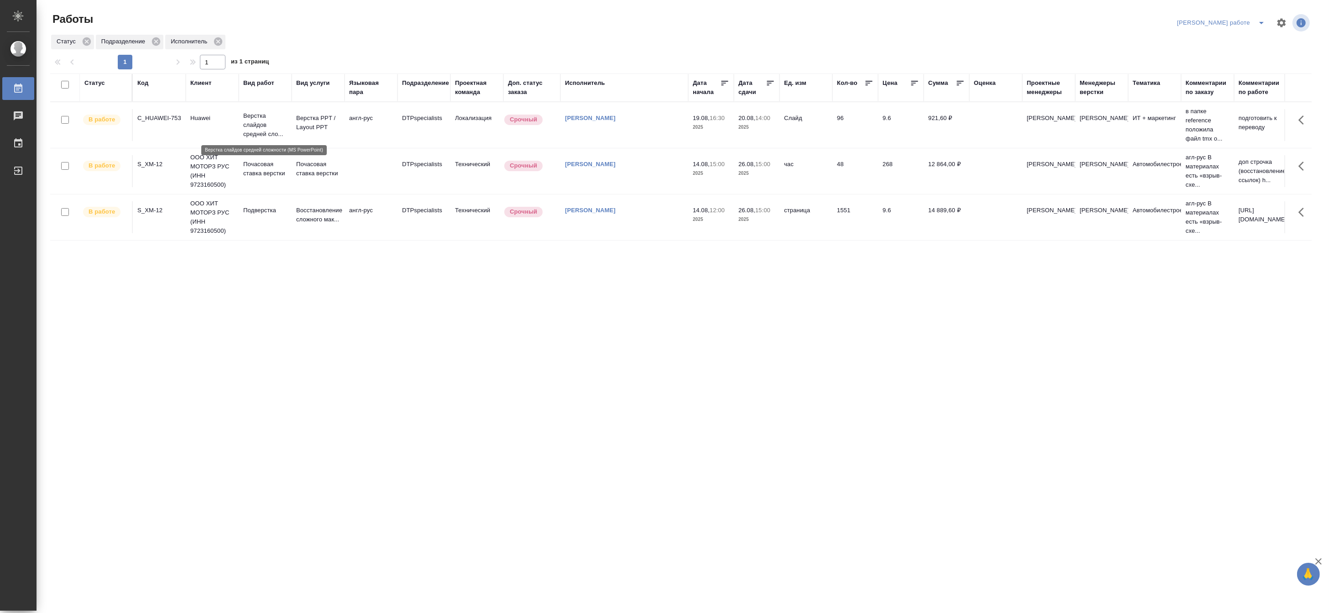 This screenshot has width=1329, height=613. What do you see at coordinates (947, 217) in the screenshot?
I see `td: 14 889,60 ₽` at bounding box center [947, 217].